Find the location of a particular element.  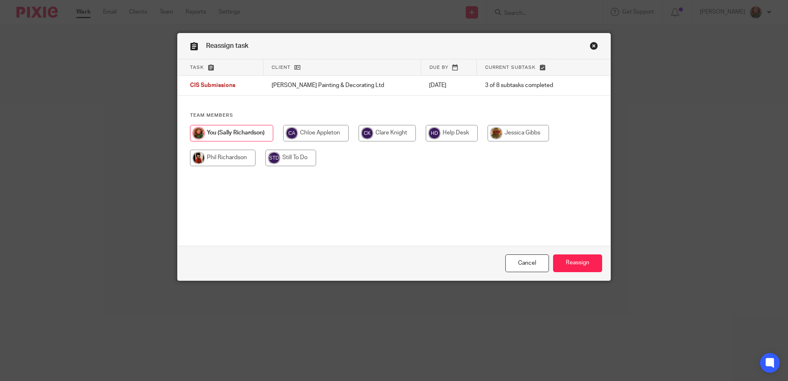

span: CIS Submissions is located at coordinates (213, 86).